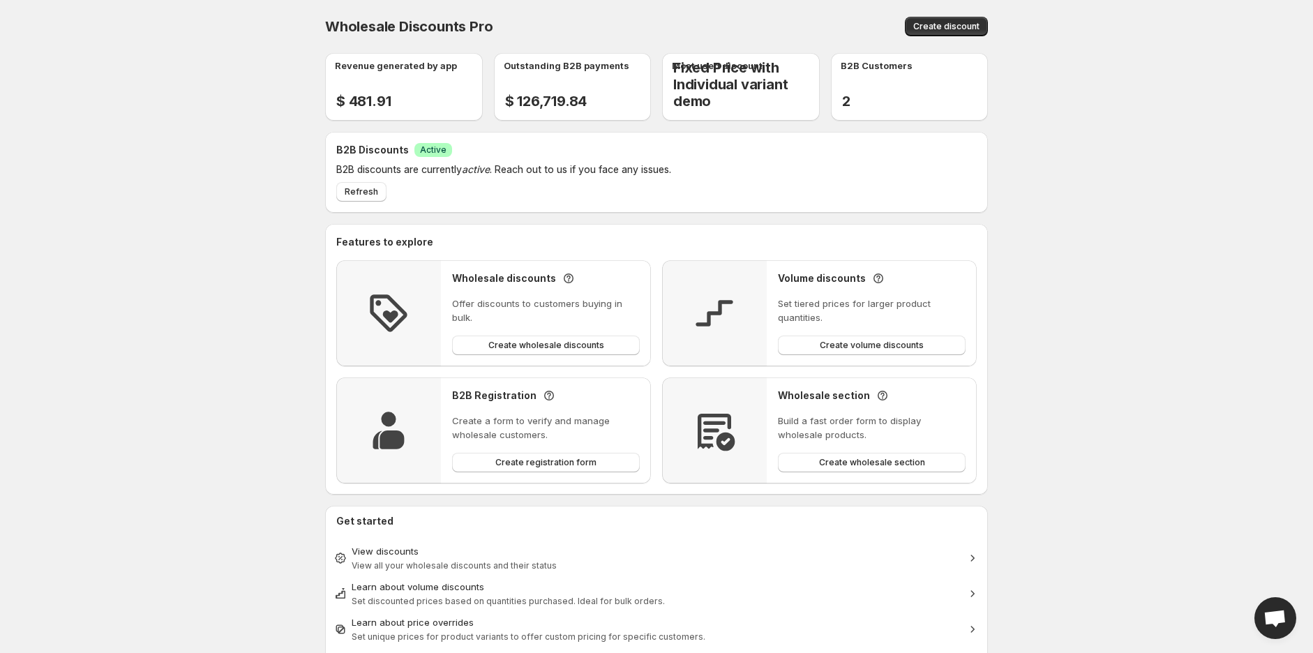 This screenshot has width=1313, height=653. I want to click on span: Set discounted prices based on quantities purchased. Ideal for bulk orders., so click(508, 601).